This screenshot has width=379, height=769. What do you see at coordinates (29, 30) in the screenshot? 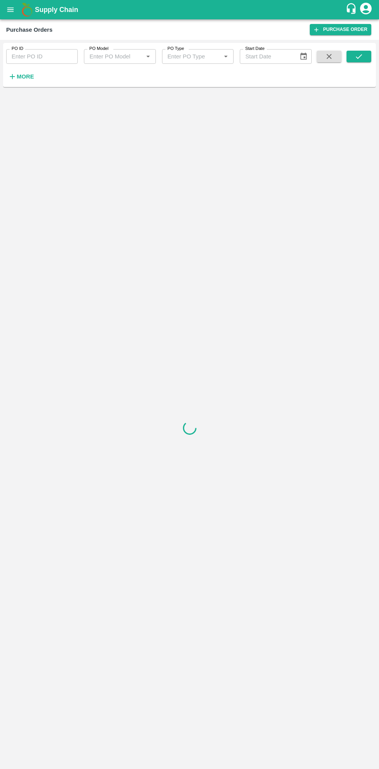
I see `div: Purchase Orders` at bounding box center [29, 30].